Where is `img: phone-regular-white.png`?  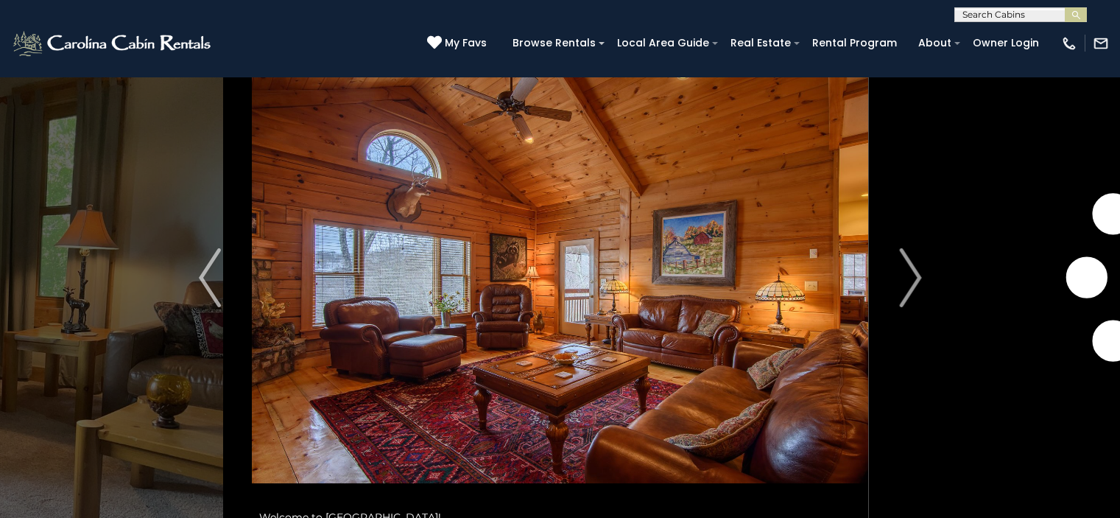 img: phone-regular-white.png is located at coordinates (1069, 43).